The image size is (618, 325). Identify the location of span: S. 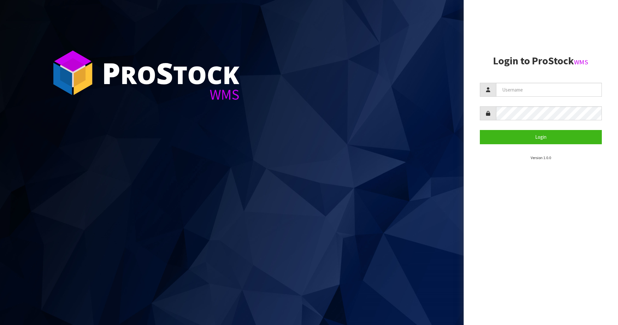
(165, 73).